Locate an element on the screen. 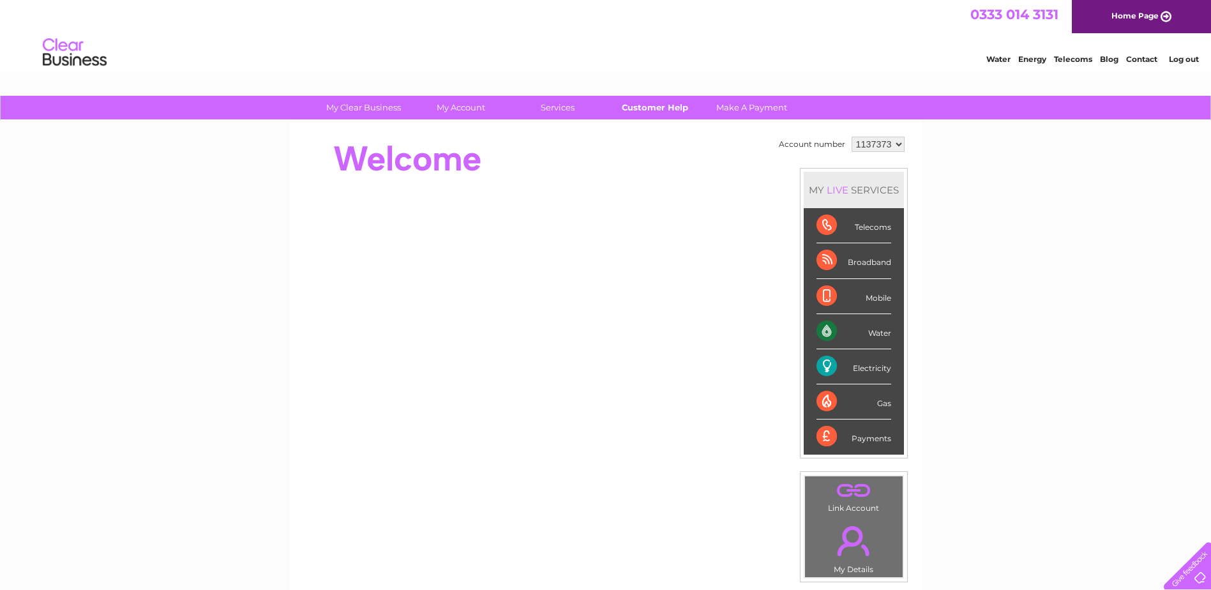 This screenshot has width=1211, height=590. div: Mobile is located at coordinates (854, 296).